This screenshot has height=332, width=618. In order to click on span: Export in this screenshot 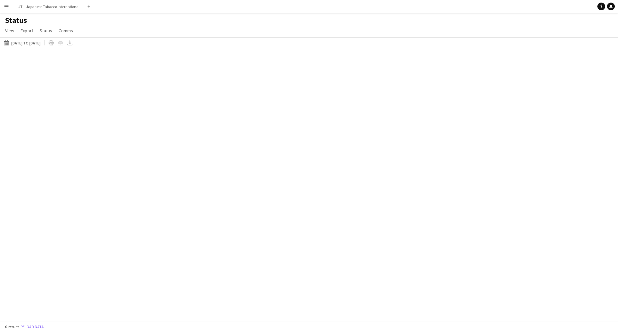, I will do `click(27, 31)`.